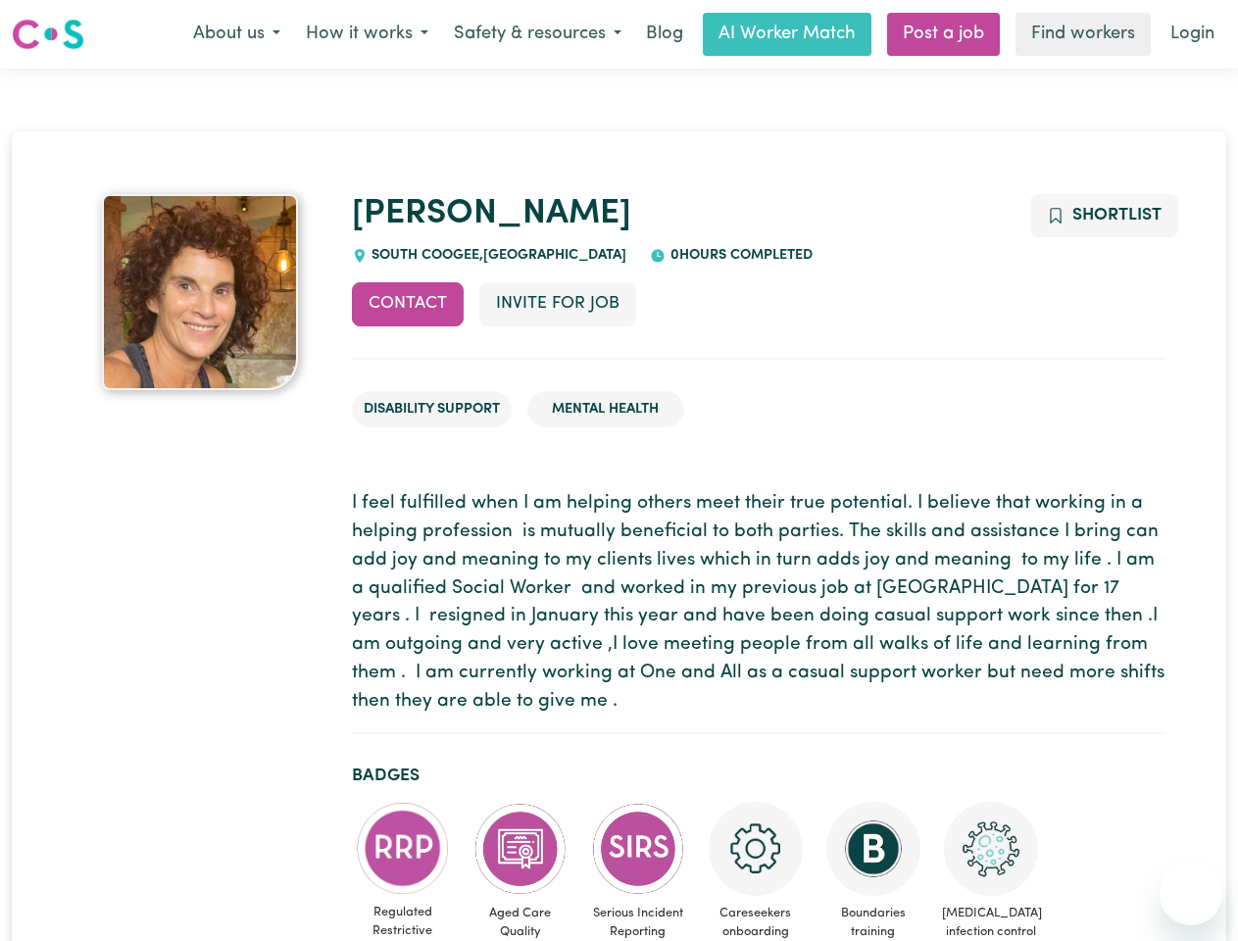 The height and width of the screenshot is (941, 1238). I want to click on span: Shortlist, so click(1116, 215).